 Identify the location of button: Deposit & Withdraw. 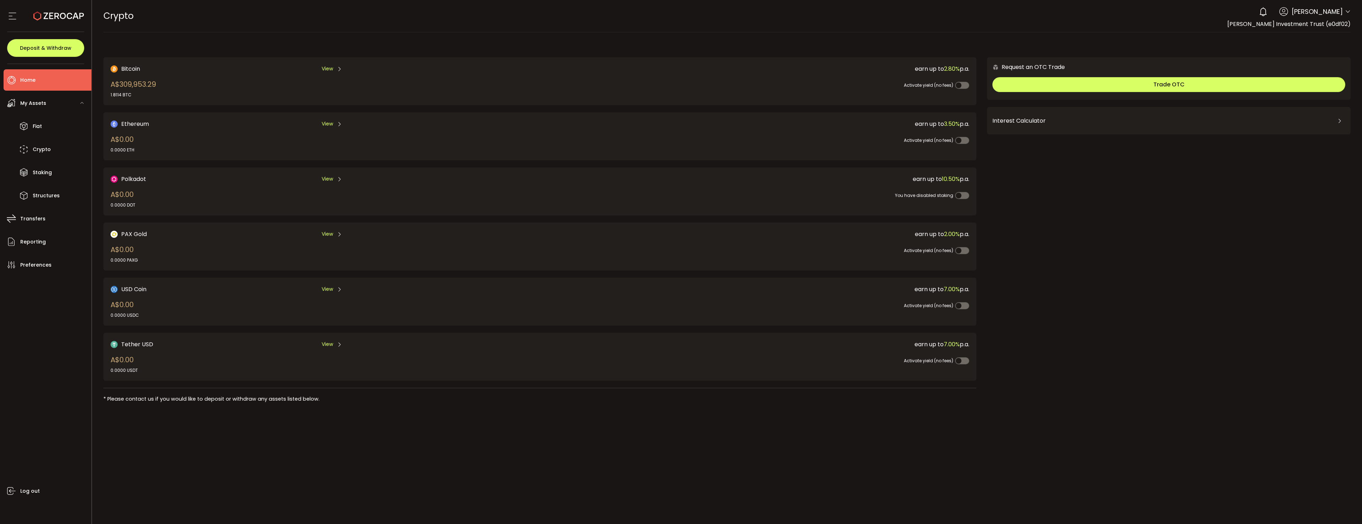
(45, 48).